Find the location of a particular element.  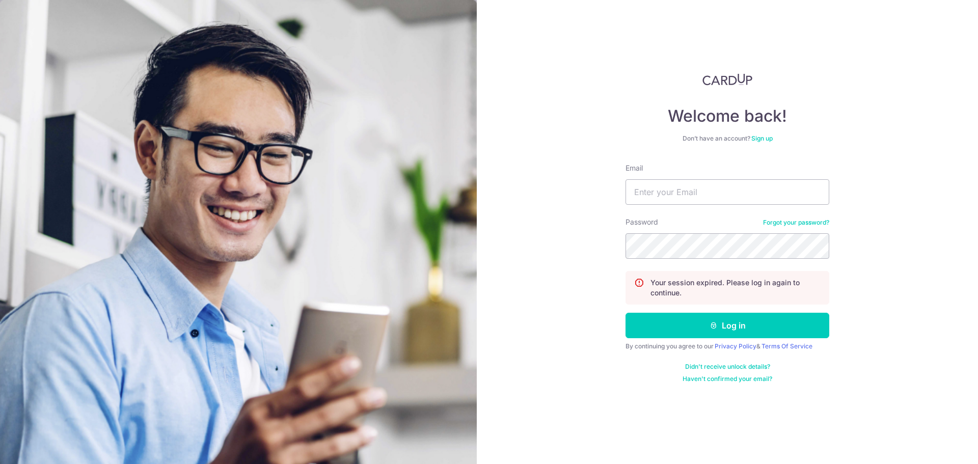

input: Enter your Email is located at coordinates (728, 192).